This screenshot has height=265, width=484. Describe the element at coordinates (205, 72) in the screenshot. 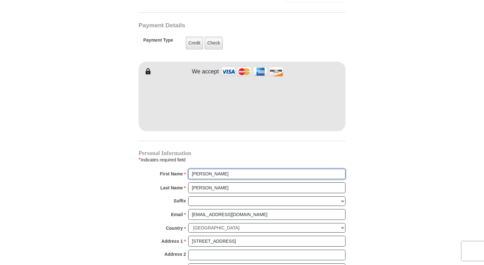

I see `h4: We accept` at that location.